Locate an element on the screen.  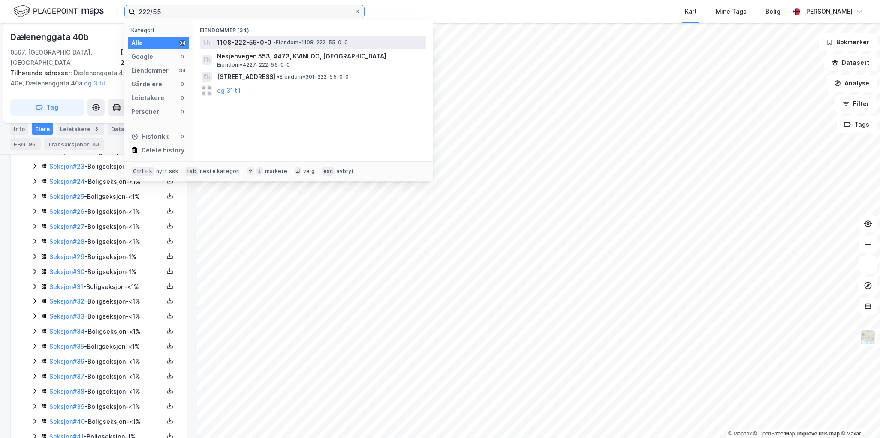
div: Dælenenggata 40b is located at coordinates (50, 37).